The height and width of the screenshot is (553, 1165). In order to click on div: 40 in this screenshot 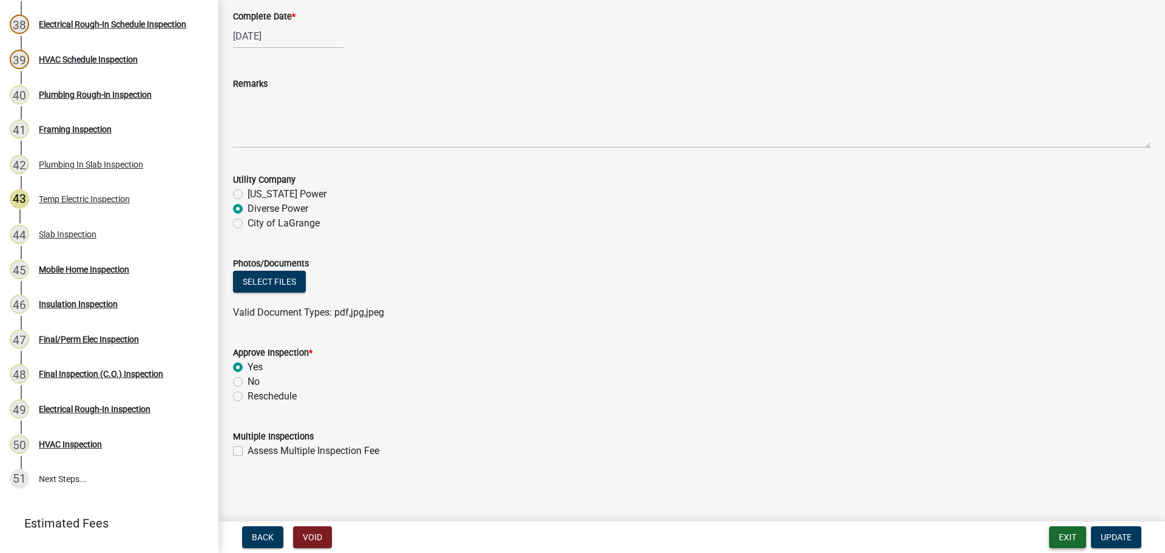, I will do `click(19, 95)`.